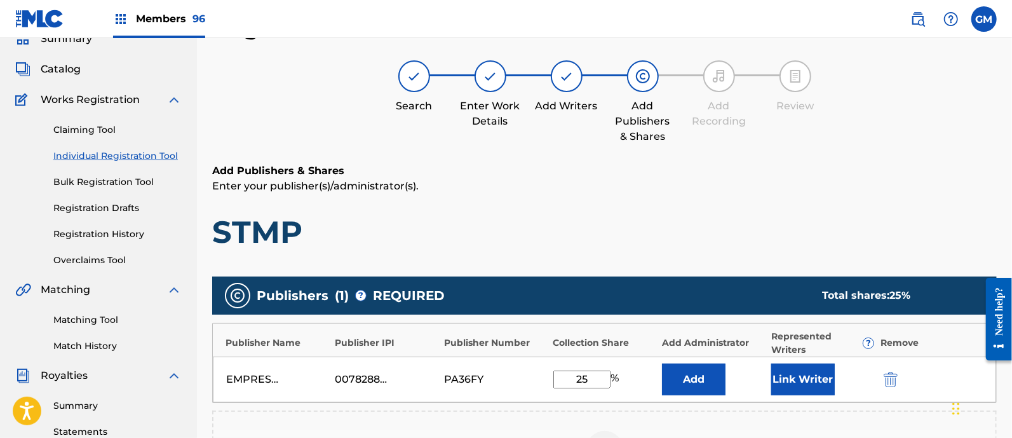 The image size is (1012, 438). Describe the element at coordinates (495, 342) in the screenshot. I see `div: Publisher Number` at that location.